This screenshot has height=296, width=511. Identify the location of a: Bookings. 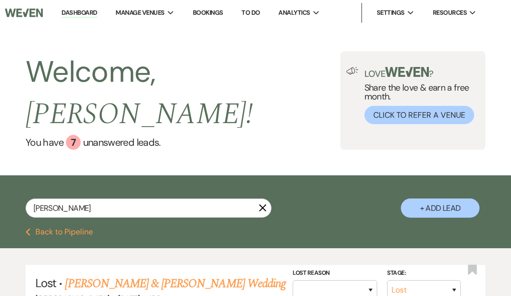
(208, 12).